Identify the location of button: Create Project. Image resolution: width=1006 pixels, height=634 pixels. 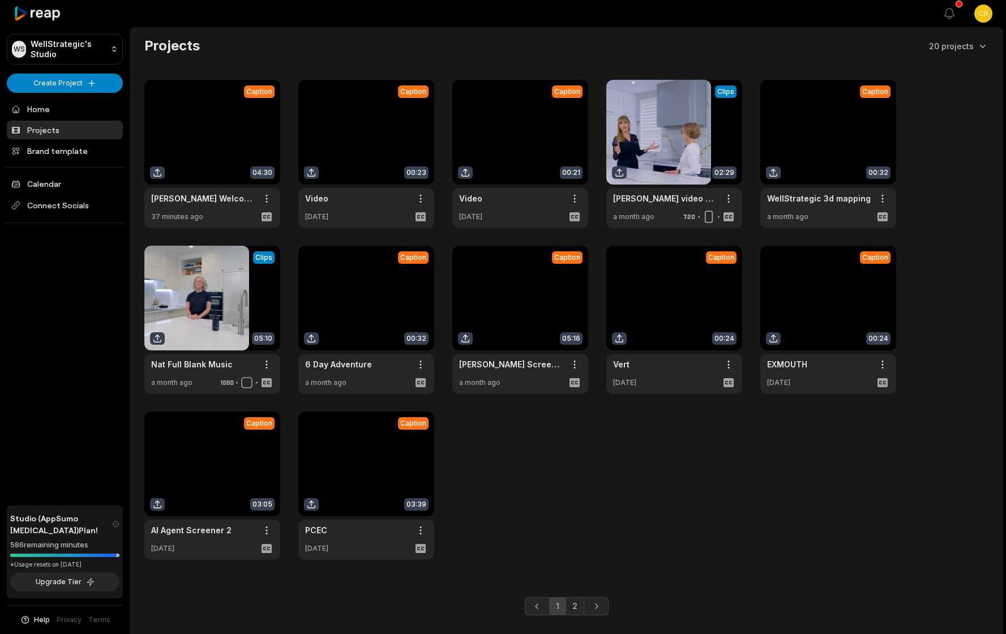
(65, 83).